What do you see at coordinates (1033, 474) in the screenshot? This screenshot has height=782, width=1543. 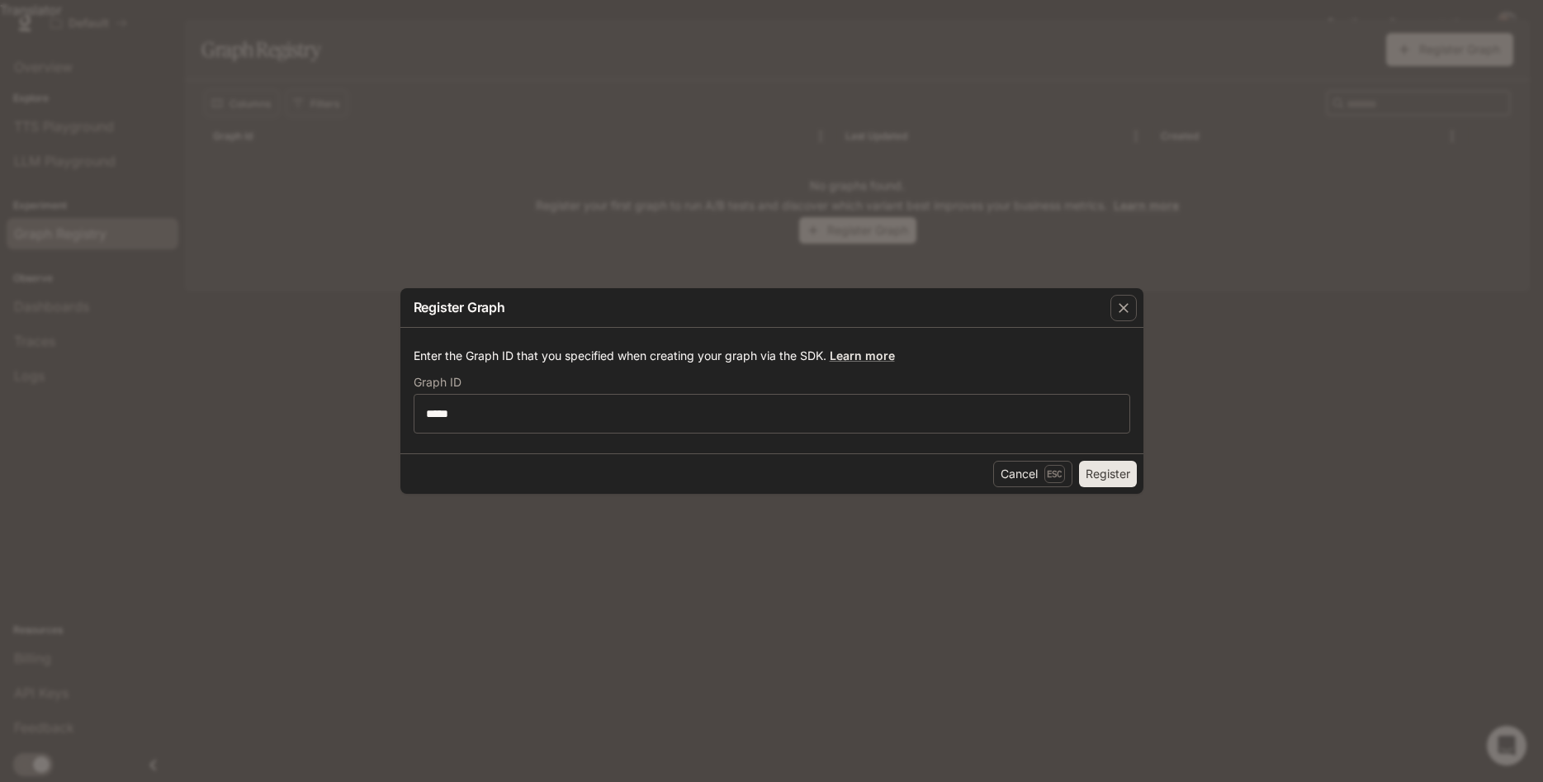 I see `button: CancelEsc` at bounding box center [1033, 474].